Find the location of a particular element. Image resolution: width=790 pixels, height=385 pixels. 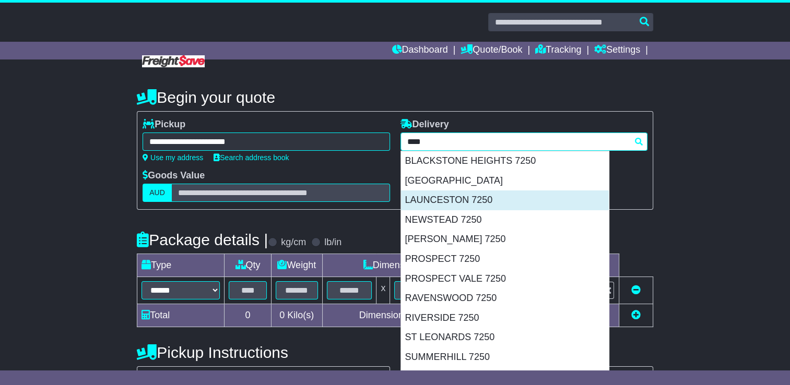

div: RAVENSWOOD 7250 is located at coordinates (505, 299).